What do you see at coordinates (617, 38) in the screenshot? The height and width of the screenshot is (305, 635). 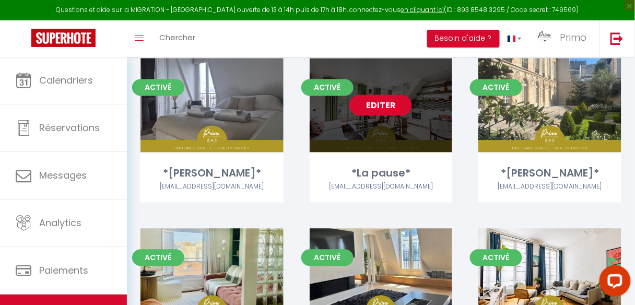 I see `img: logout` at bounding box center [617, 38].